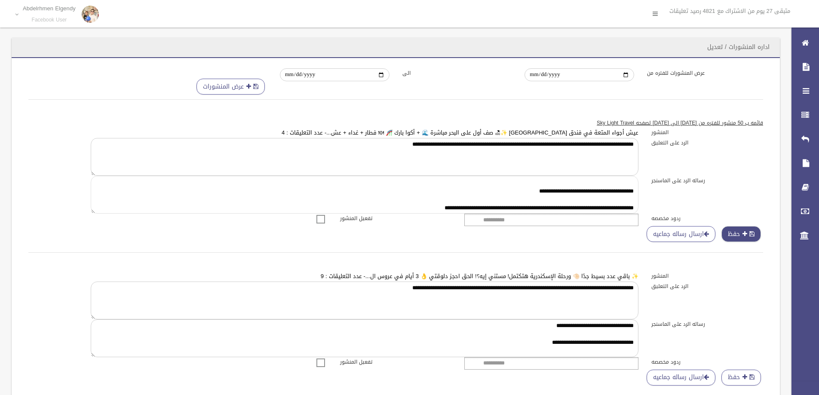 This screenshot has width=819, height=395. Describe the element at coordinates (49, 20) in the screenshot. I see `small: Facebook User` at that location.